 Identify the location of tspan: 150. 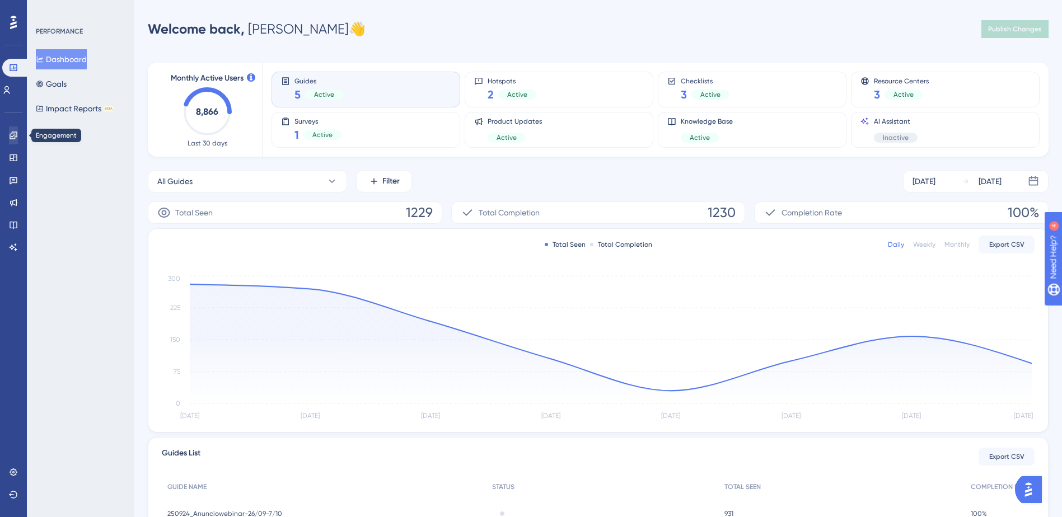
(175, 340).